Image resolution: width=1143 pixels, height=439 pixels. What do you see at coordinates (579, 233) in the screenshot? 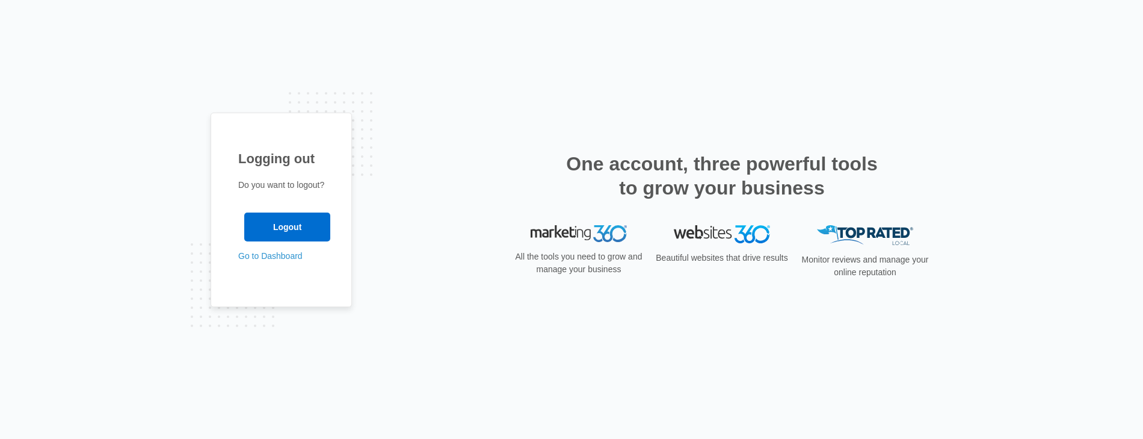
I see `img: Marketing 360` at bounding box center [579, 233].